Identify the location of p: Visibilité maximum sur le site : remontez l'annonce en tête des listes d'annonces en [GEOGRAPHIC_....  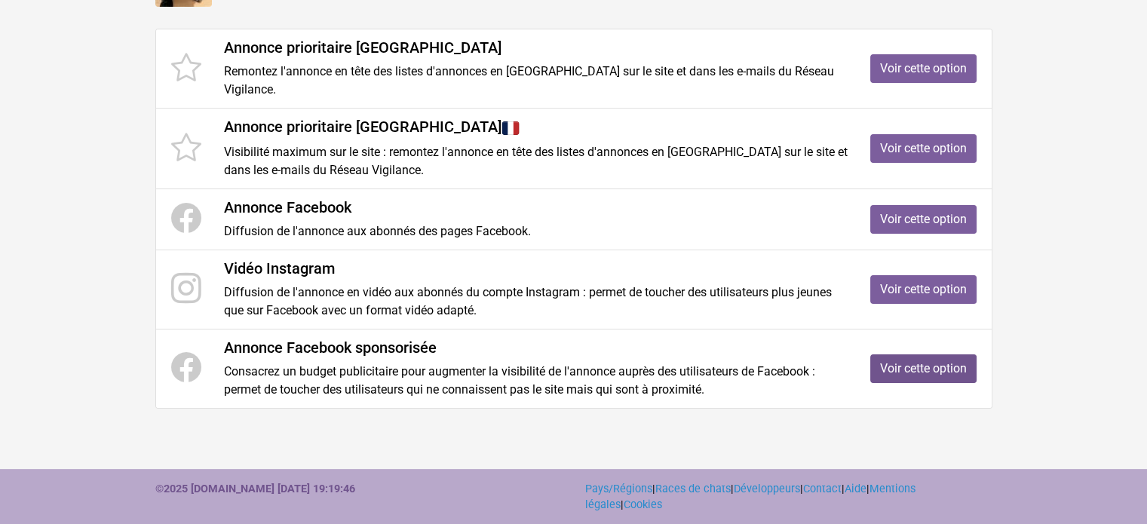
(535, 161).